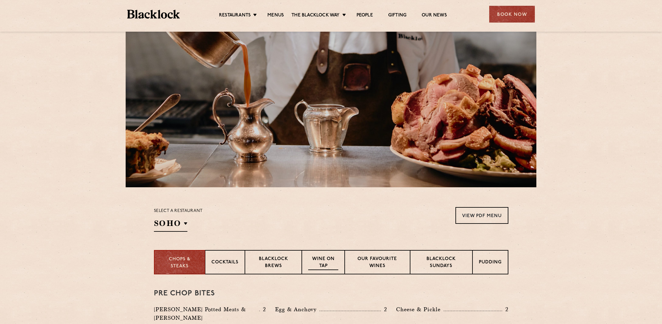 The width and height of the screenshot is (662, 324). I want to click on a: People, so click(365, 16).